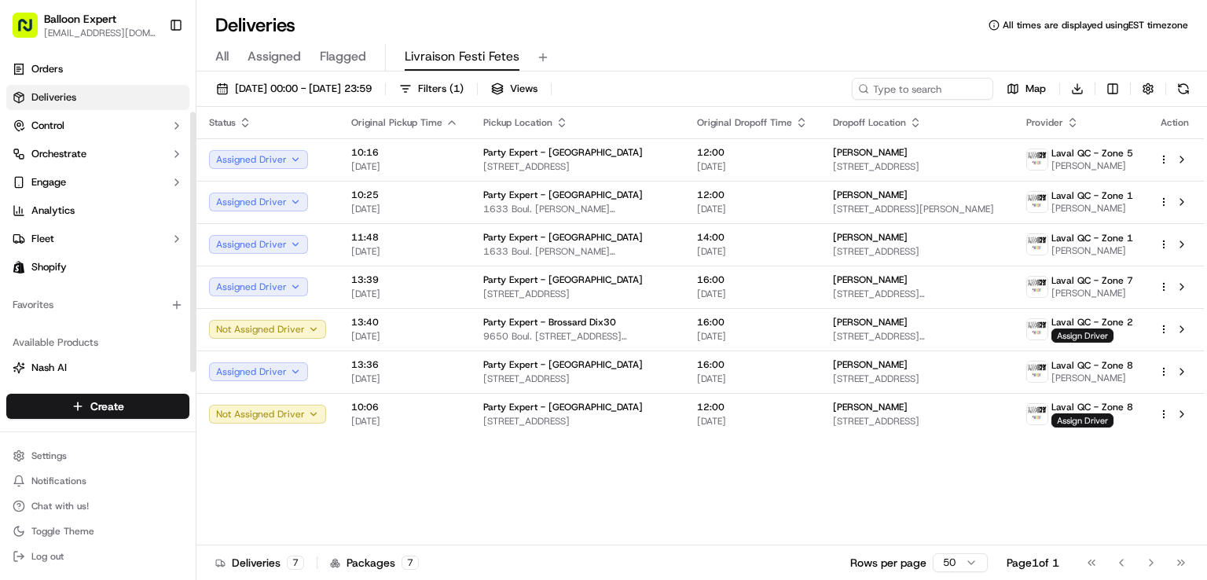 The image size is (1207, 580). What do you see at coordinates (97, 531) in the screenshot?
I see `button: Toggle Theme` at bounding box center [97, 531].